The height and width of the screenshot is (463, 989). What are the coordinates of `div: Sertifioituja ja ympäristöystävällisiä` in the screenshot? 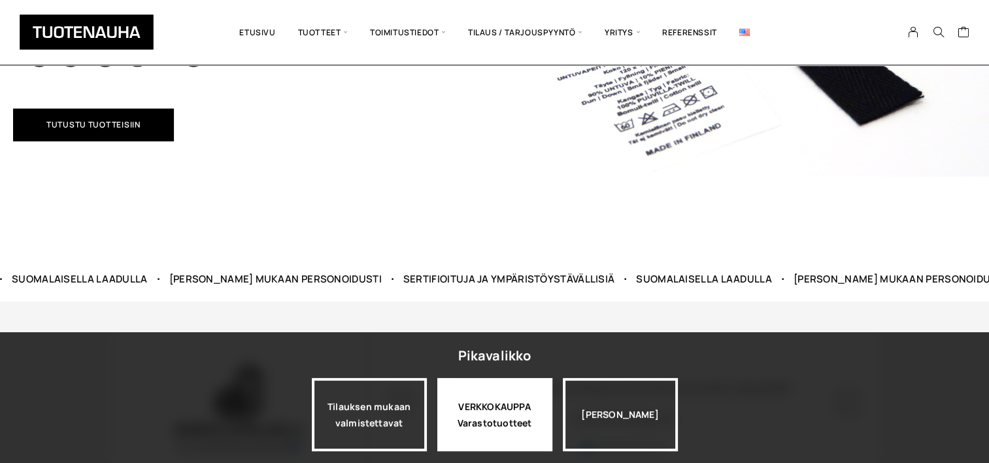 It's located at (485, 278).